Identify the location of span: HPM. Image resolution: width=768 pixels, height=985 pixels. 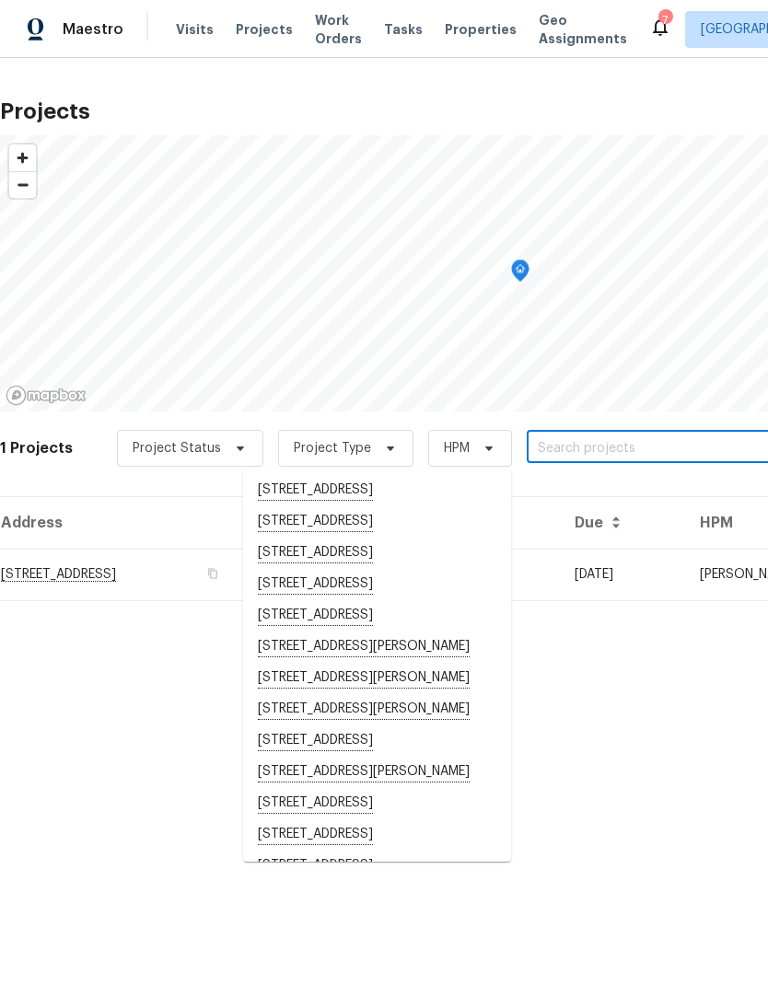
(457, 448).